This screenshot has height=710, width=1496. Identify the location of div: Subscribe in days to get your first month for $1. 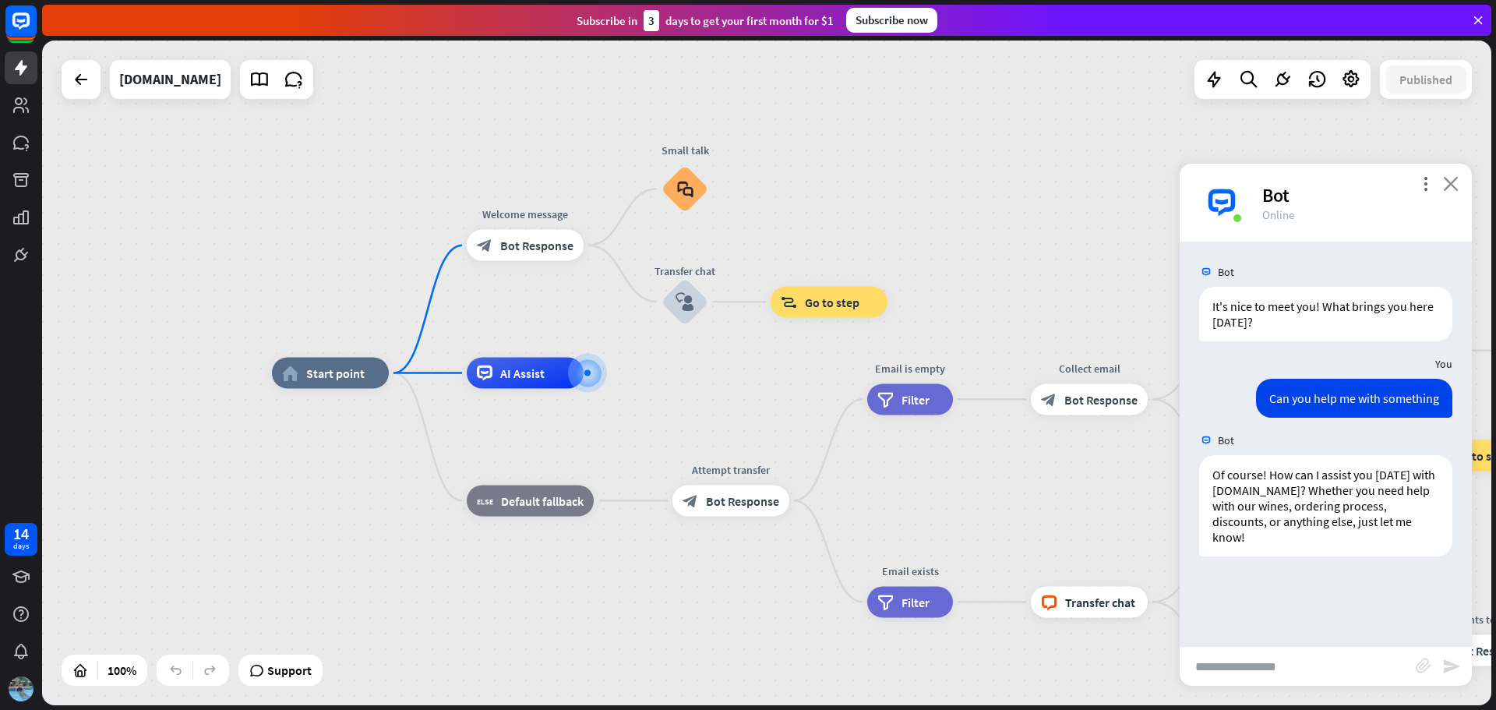
(705, 20).